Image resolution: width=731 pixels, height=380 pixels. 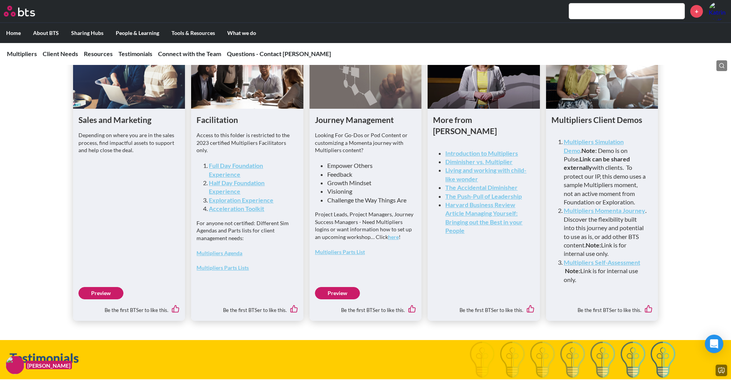 I want to click on a: Introduction to Multipliers, so click(x=481, y=153).